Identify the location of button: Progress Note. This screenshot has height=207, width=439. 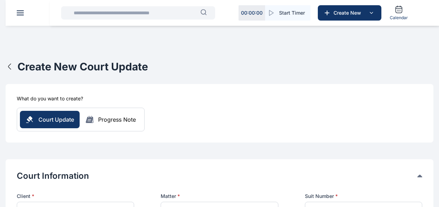
(110, 120).